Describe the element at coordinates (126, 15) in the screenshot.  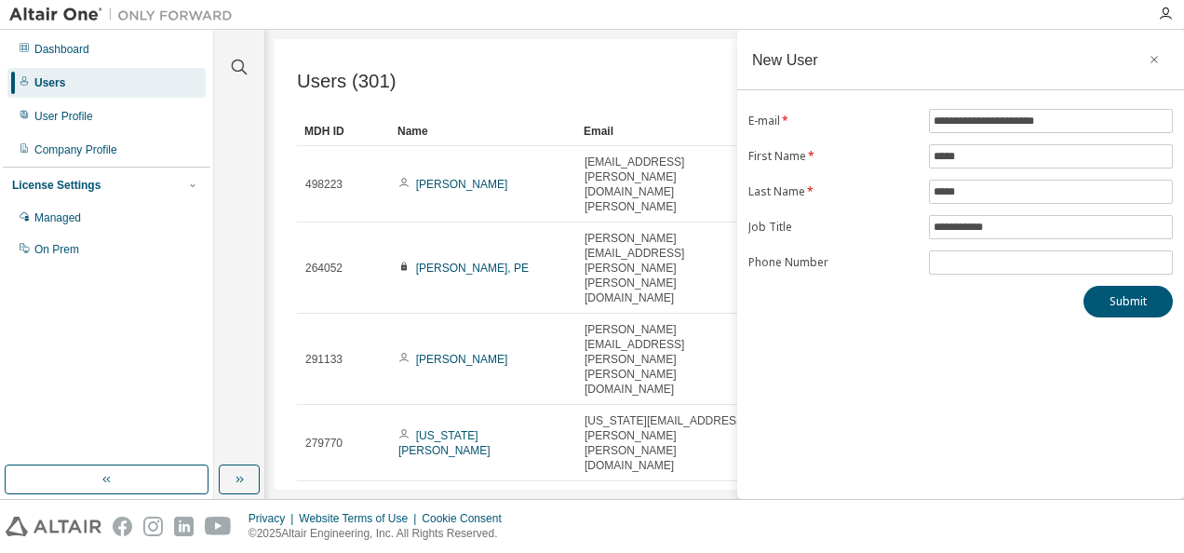
I see `img: Altair One` at that location.